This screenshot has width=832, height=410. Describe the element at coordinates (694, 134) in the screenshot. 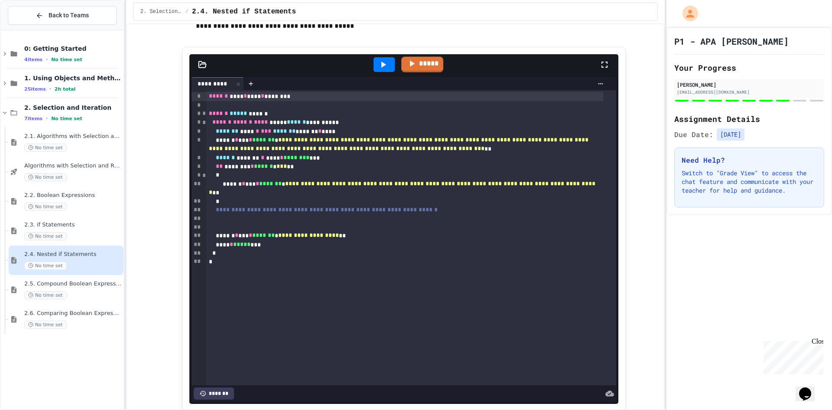

I see `span: Due Date:` at that location.